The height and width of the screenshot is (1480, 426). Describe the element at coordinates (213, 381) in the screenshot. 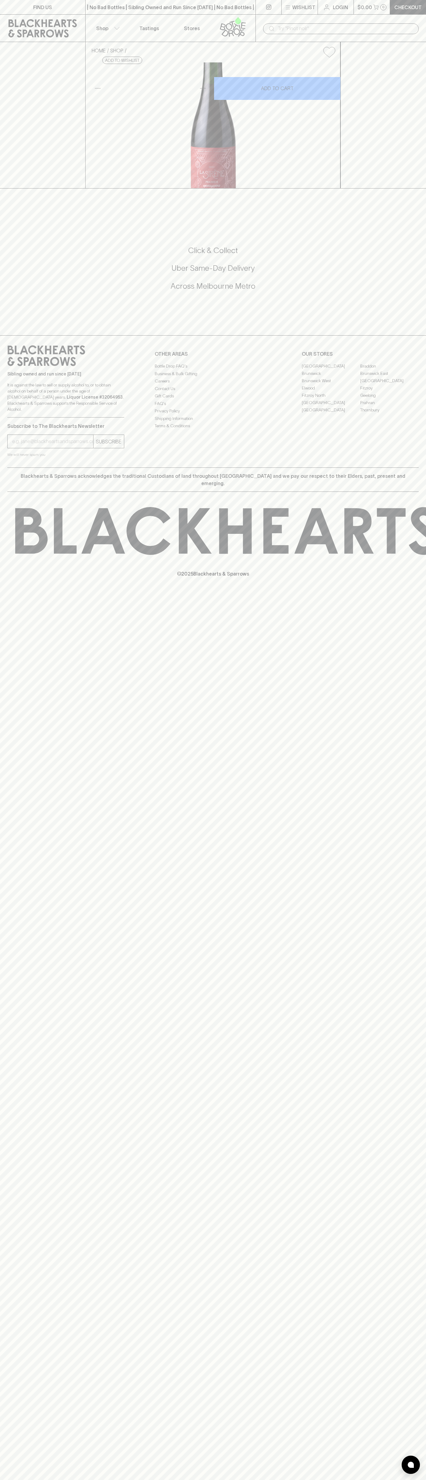

I see `a: Careers` at that location.